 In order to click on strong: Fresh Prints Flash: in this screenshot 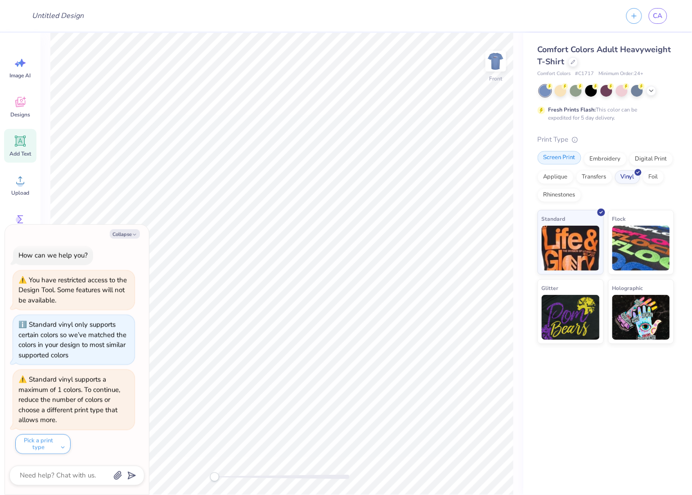, I will do `click(572, 110)`.